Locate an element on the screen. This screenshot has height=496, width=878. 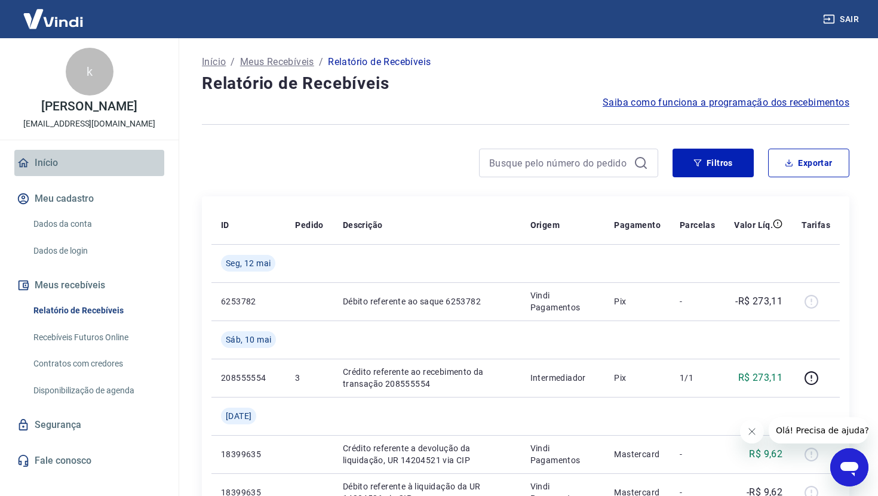
p: Valor Líq. is located at coordinates (753, 225).